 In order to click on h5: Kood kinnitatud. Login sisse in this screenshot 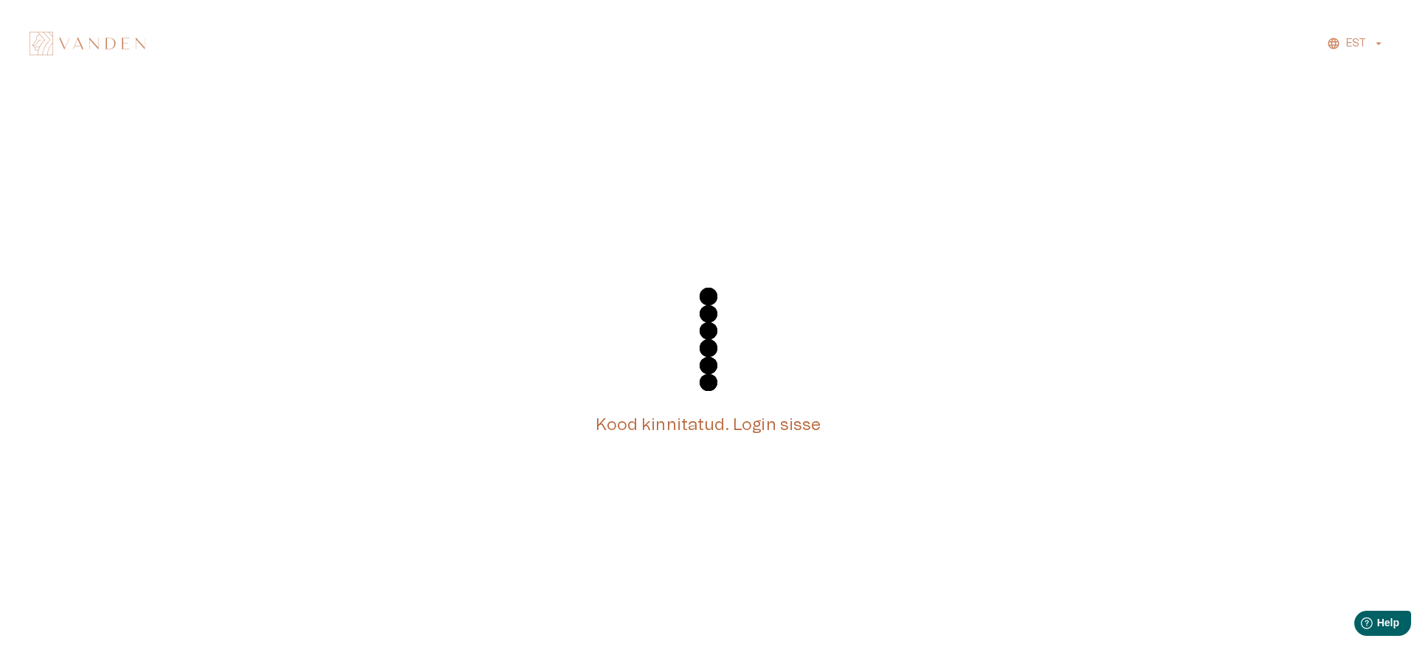, I will do `click(708, 425)`.